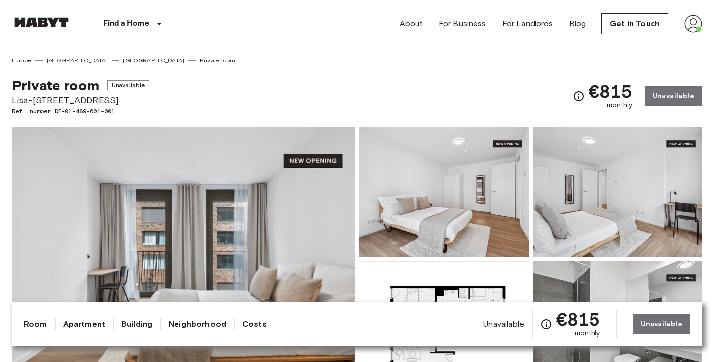 The height and width of the screenshot is (362, 714). What do you see at coordinates (528, 24) in the screenshot?
I see `a: For Landlords` at bounding box center [528, 24].